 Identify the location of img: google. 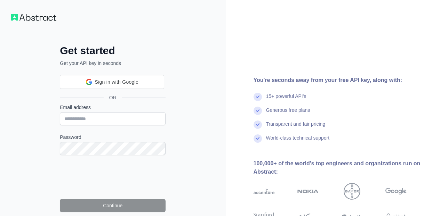
(396, 192).